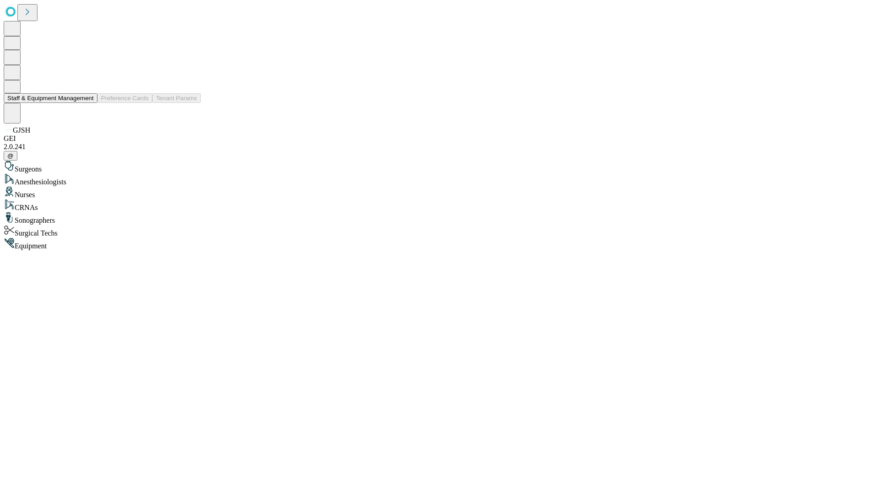 Image resolution: width=878 pixels, height=494 pixels. I want to click on div: Equipment, so click(439, 244).